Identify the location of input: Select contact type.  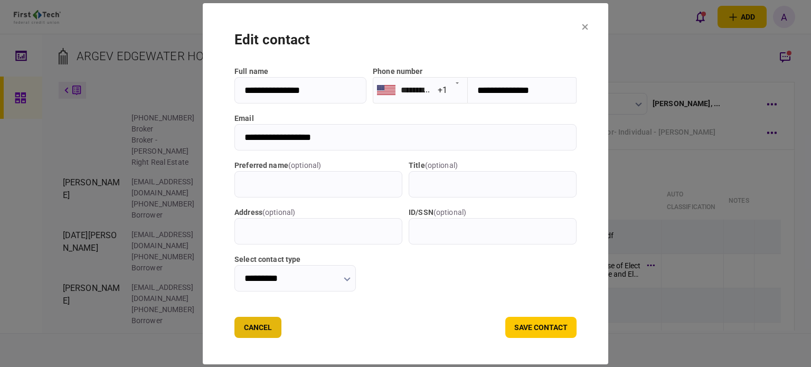
(295, 278).